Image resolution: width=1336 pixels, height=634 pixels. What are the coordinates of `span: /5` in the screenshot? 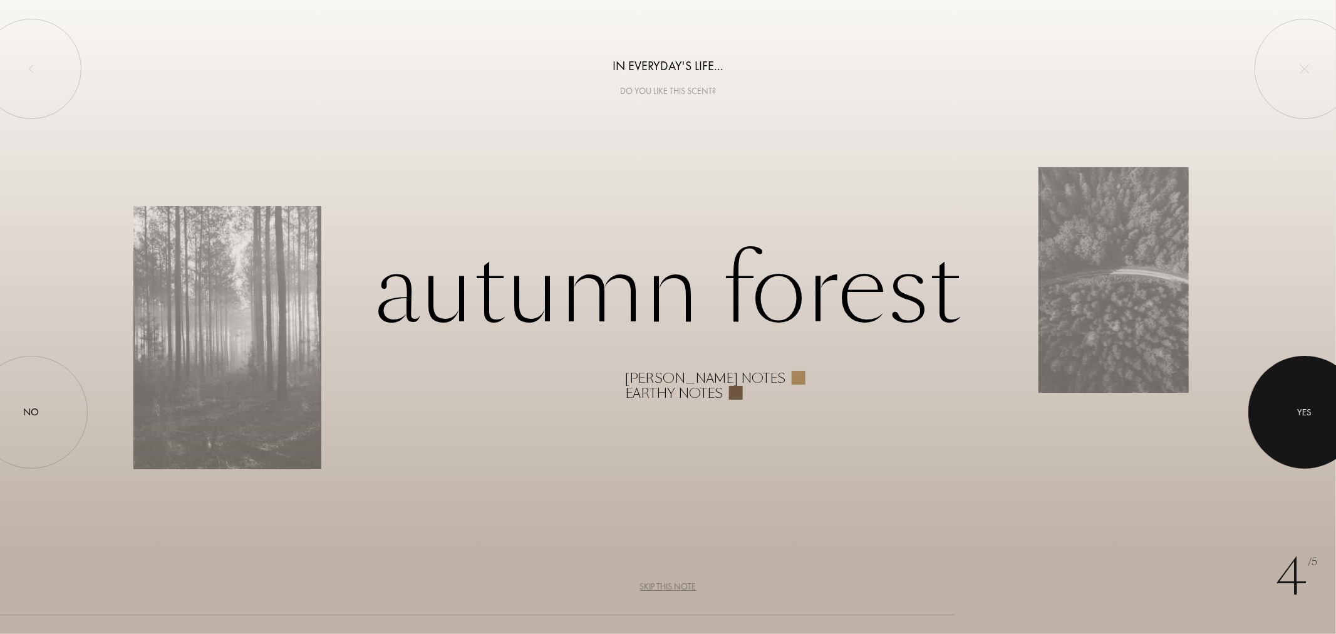 It's located at (1312, 562).